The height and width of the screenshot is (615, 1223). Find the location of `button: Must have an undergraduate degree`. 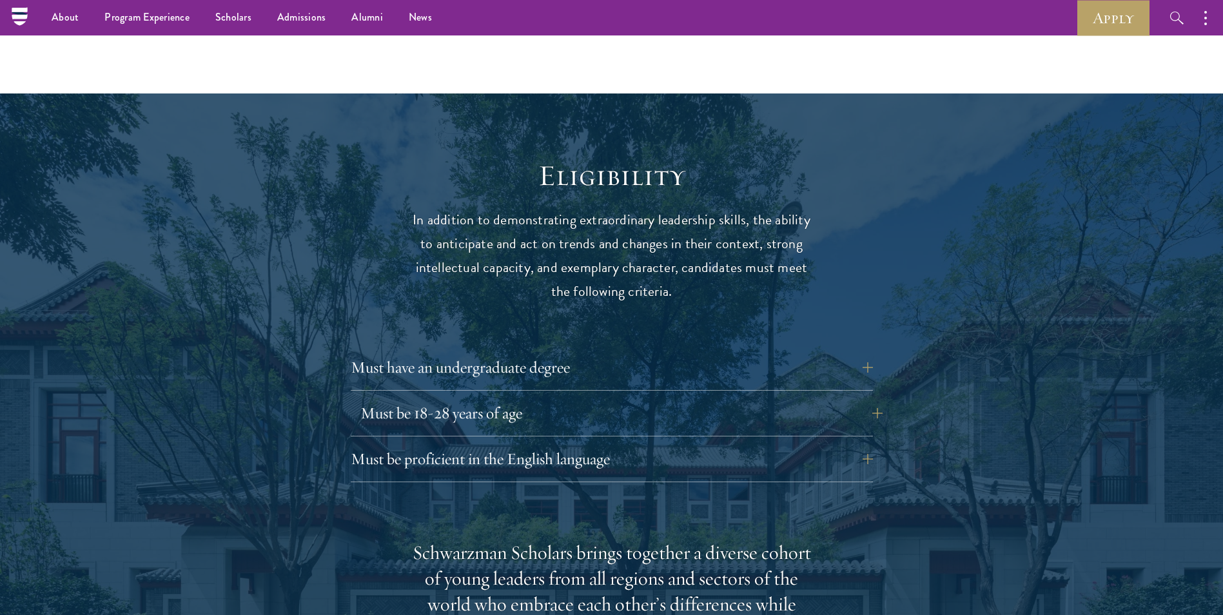

button: Must have an undergraduate degree is located at coordinates (612, 367).